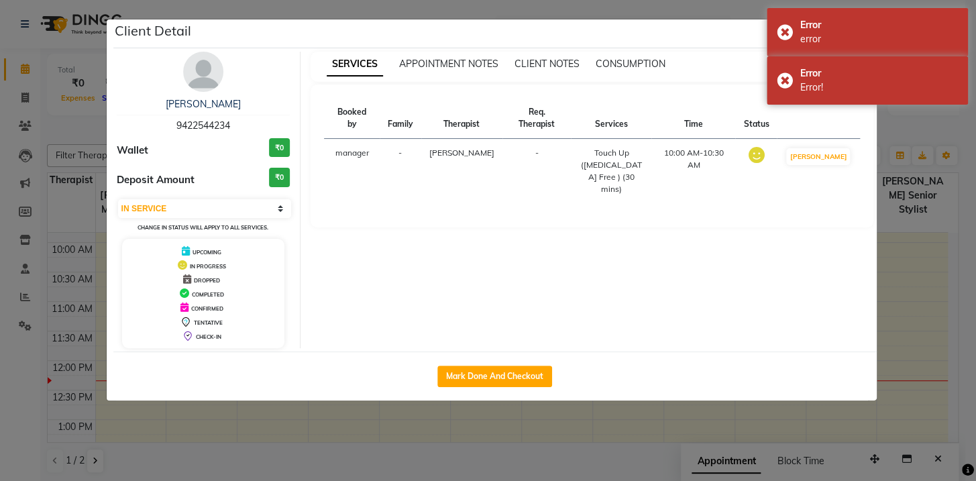 This screenshot has height=481, width=976. I want to click on span: 9422544234, so click(203, 125).